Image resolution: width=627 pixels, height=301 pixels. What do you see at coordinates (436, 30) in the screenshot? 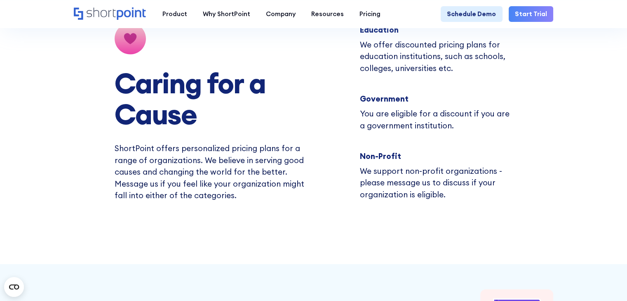
I see `h3: Education` at bounding box center [436, 30].